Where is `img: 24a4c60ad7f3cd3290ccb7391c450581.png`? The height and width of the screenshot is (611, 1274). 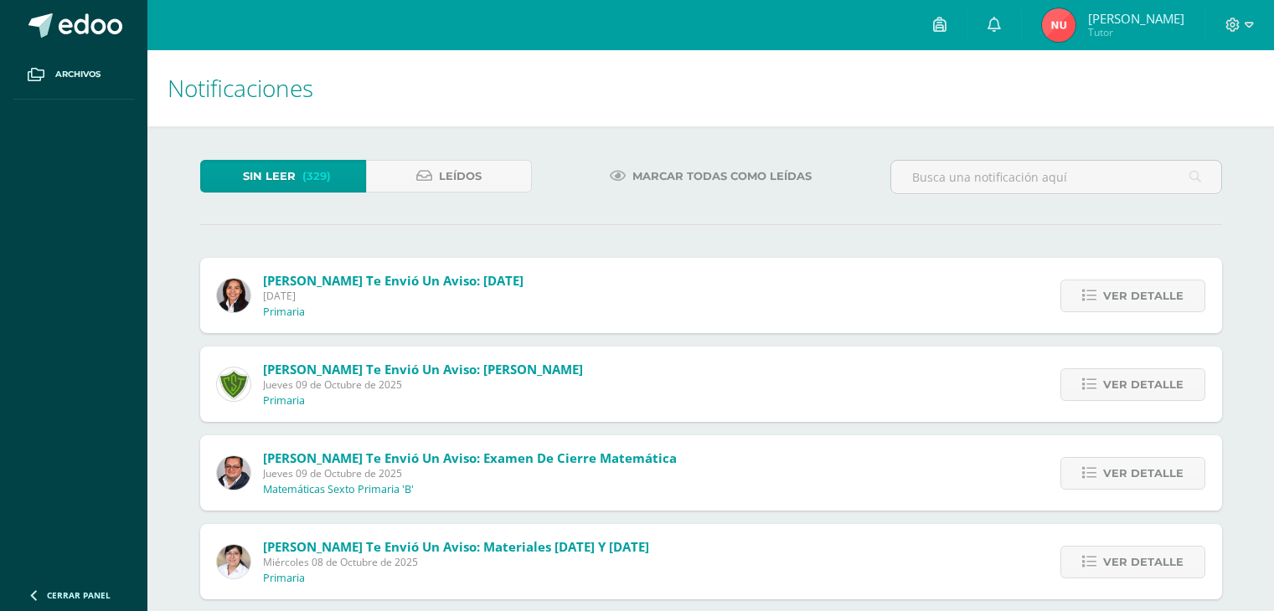 img: 24a4c60ad7f3cd3290ccb7391c450581.png is located at coordinates (1059, 25).